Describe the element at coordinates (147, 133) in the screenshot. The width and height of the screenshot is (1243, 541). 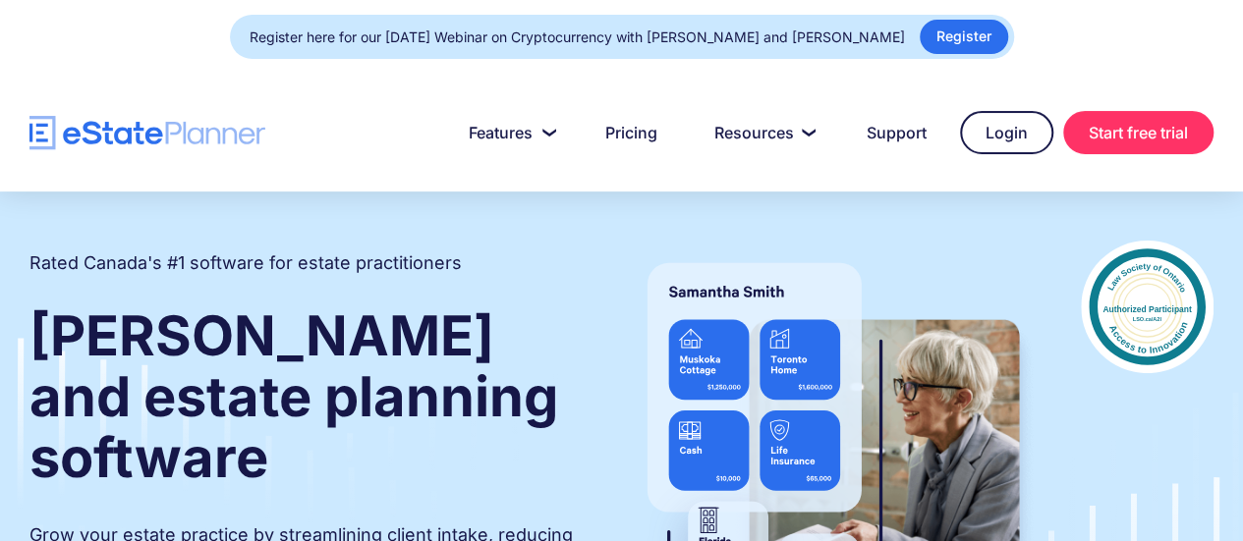
I see `a: home` at that location.